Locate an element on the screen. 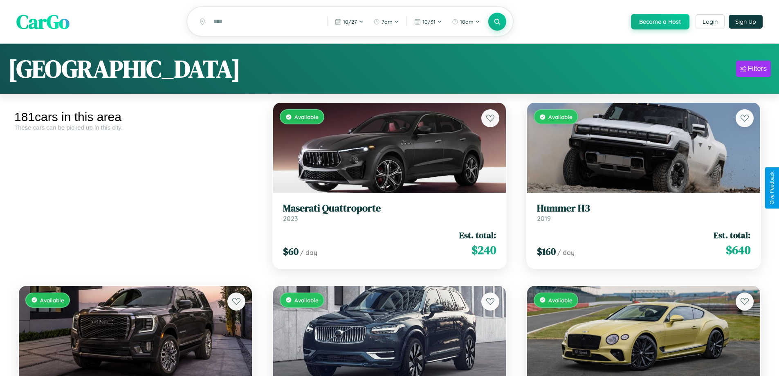 This screenshot has height=376, width=779. button: Login is located at coordinates (710, 22).